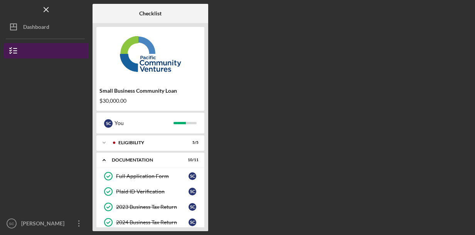 The image size is (475, 235). What do you see at coordinates (152, 207) in the screenshot?
I see `div: 2023 Business Tax Return` at bounding box center [152, 207].